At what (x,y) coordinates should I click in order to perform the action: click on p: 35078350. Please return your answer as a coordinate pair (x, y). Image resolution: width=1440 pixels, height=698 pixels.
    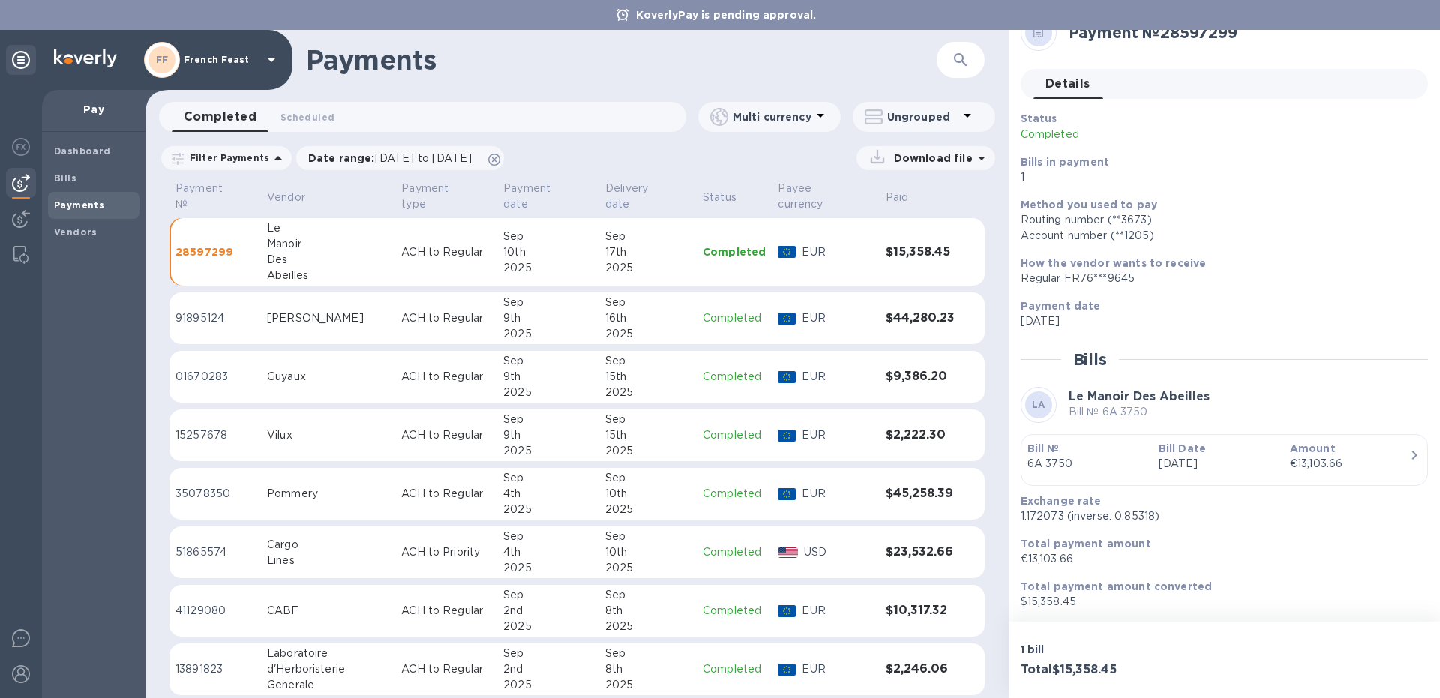
    Looking at the image, I should click on (215, 494).